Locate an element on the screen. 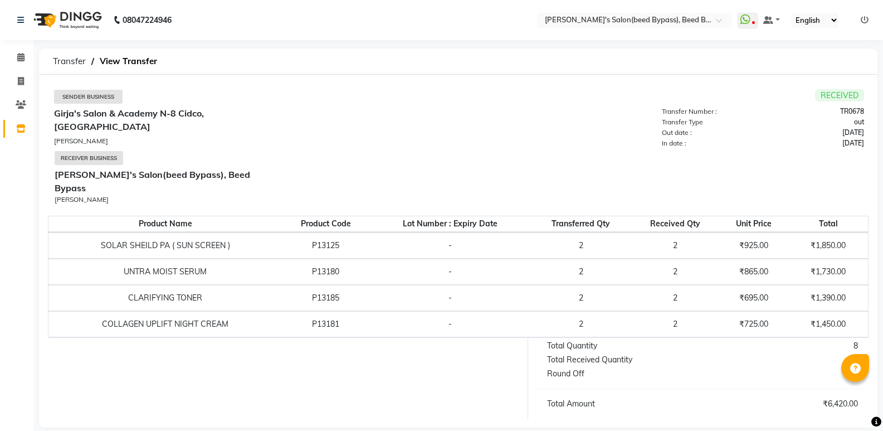  div: Transfer Number : is located at coordinates (709, 111).